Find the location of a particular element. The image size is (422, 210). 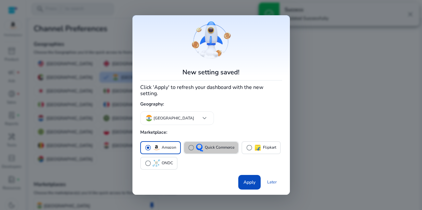

img: amazon.svg is located at coordinates (156, 148).